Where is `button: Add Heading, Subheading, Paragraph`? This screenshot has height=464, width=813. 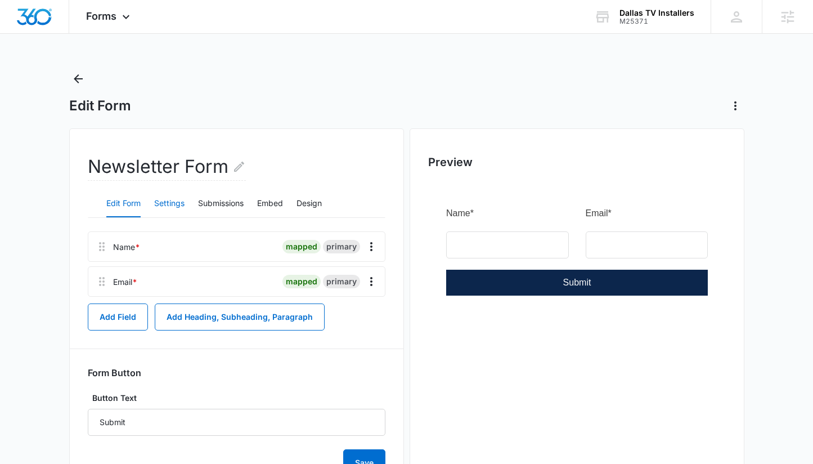
button: Add Heading, Subheading, Paragraph is located at coordinates (240, 317).